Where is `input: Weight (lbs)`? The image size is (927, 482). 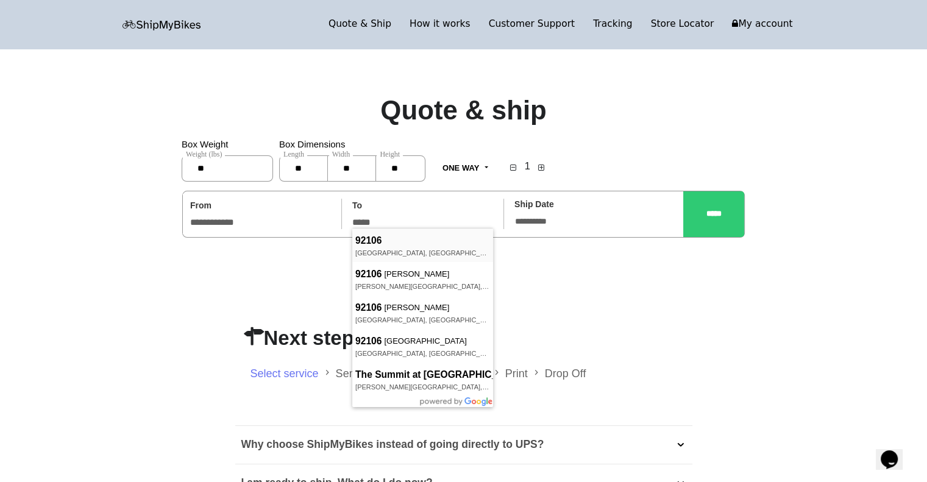
input: Weight (lbs) is located at coordinates (227, 168).